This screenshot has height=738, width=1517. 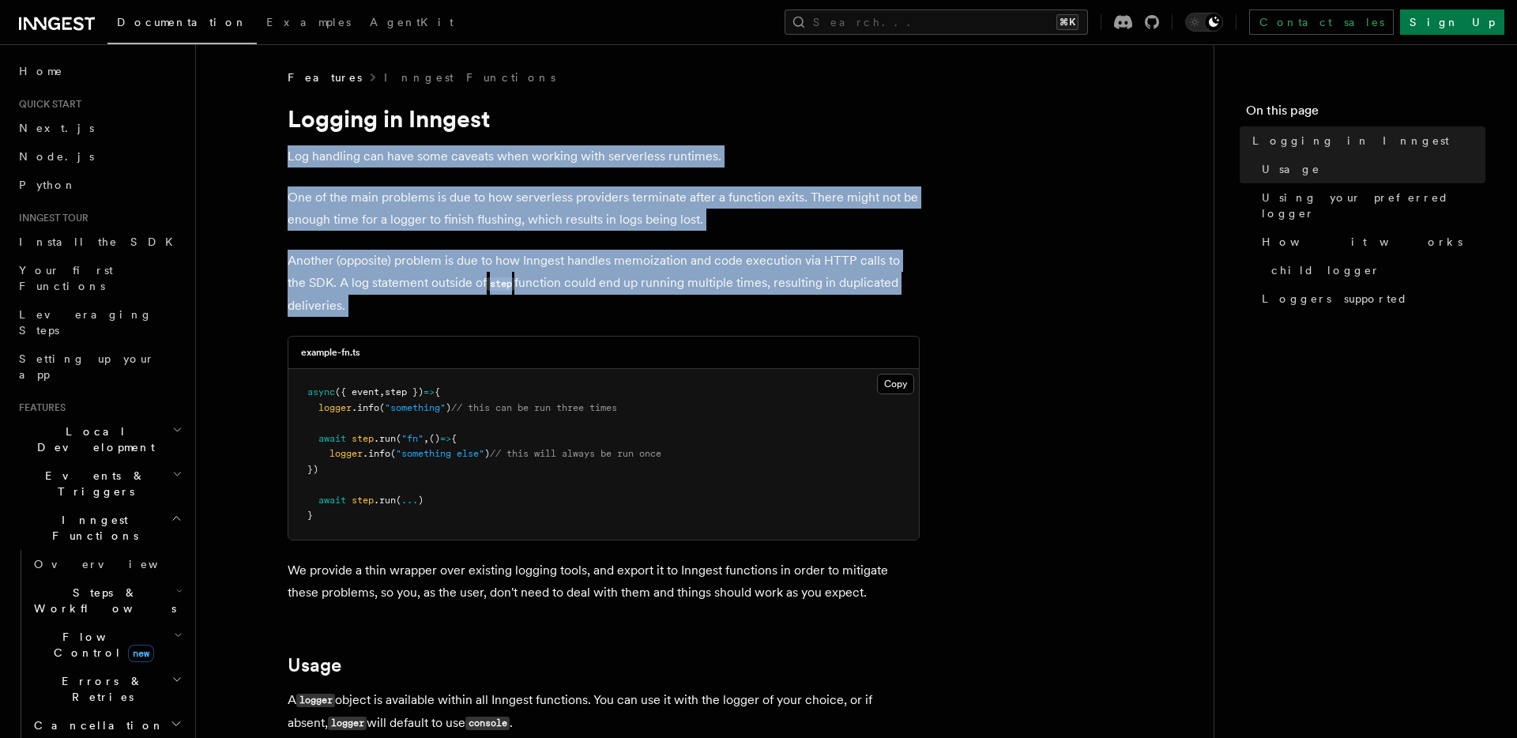 What do you see at coordinates (500, 284) in the screenshot?
I see `code: step` at bounding box center [500, 284].